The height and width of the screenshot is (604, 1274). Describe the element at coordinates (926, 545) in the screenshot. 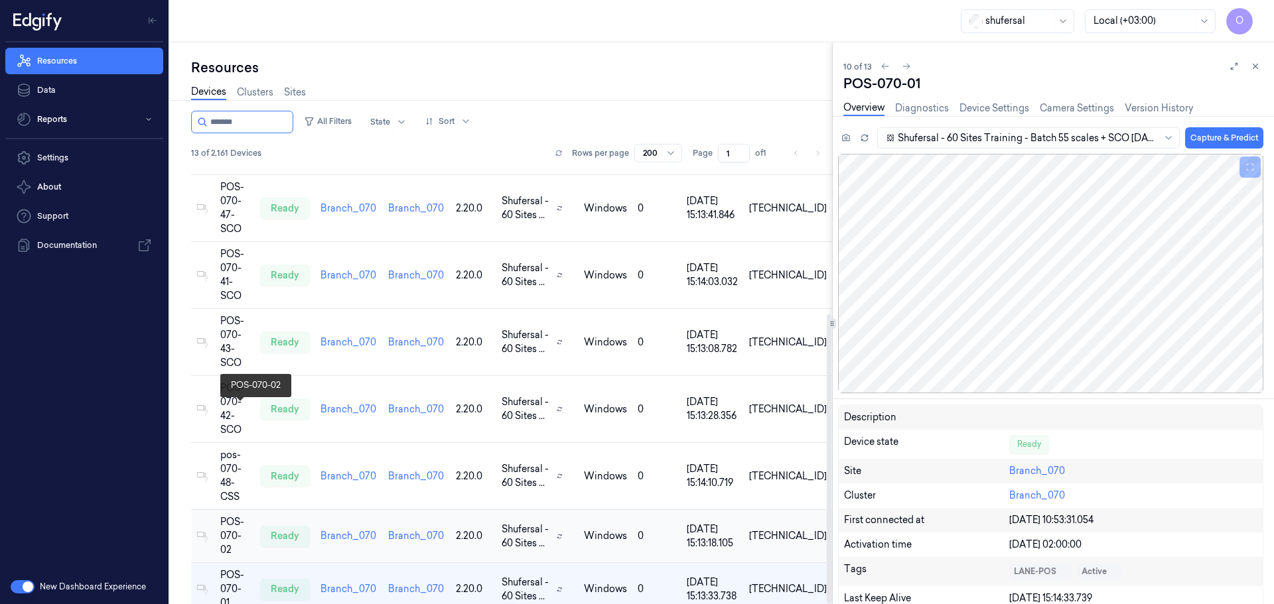

I see `div: Activation time` at that location.